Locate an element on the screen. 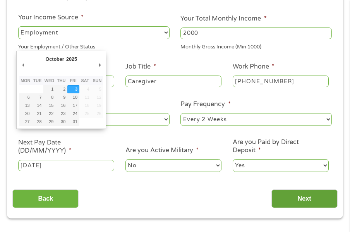  button: 27 is located at coordinates (25, 122).